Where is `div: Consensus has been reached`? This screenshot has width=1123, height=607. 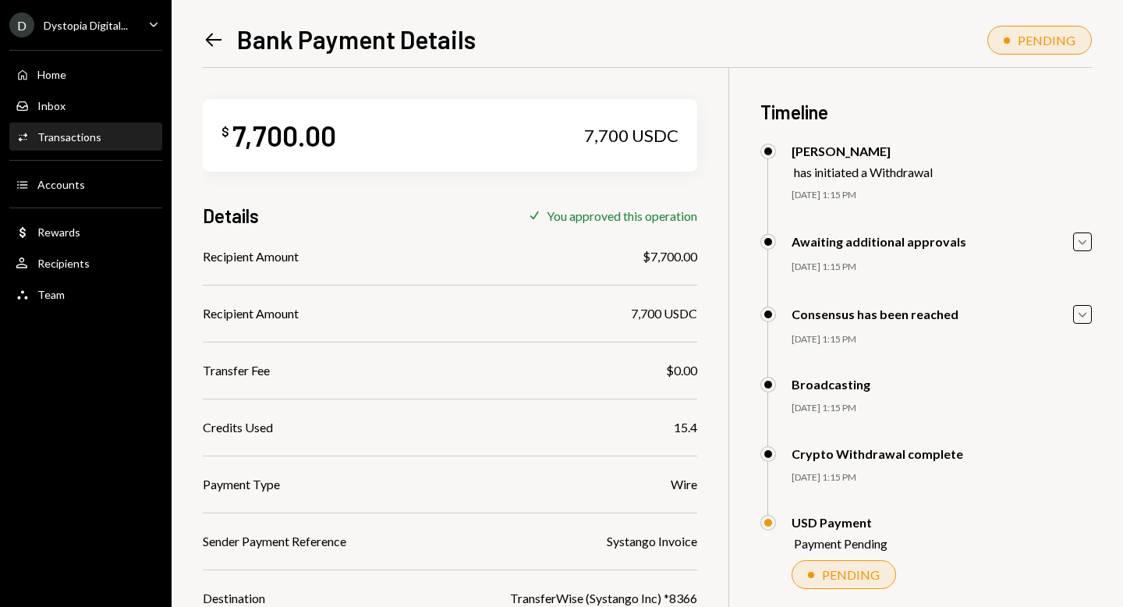 div: Consensus has been reached is located at coordinates (875, 313).